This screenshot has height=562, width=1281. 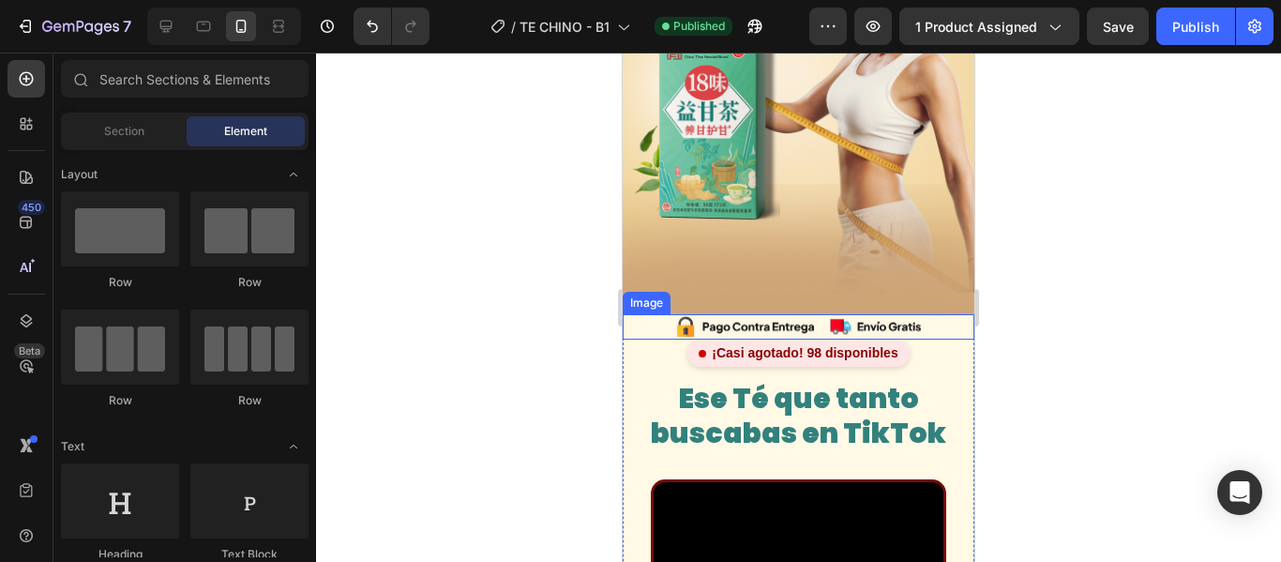 I want to click on span: Published, so click(x=699, y=26).